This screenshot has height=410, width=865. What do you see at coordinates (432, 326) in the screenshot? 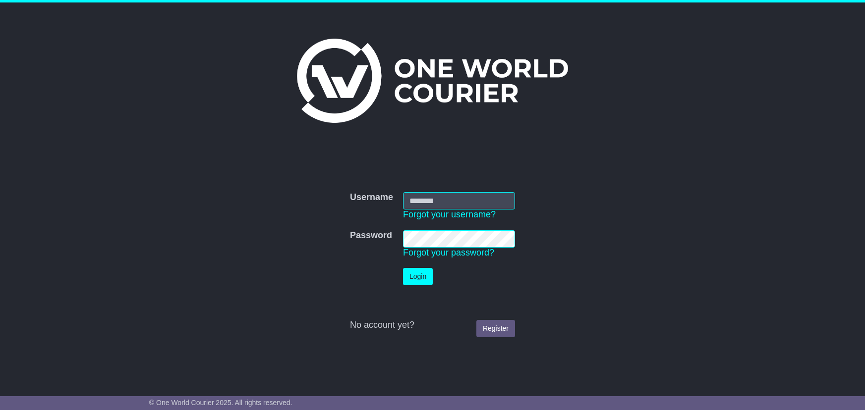
I see `div: No account yet?` at bounding box center [432, 326].